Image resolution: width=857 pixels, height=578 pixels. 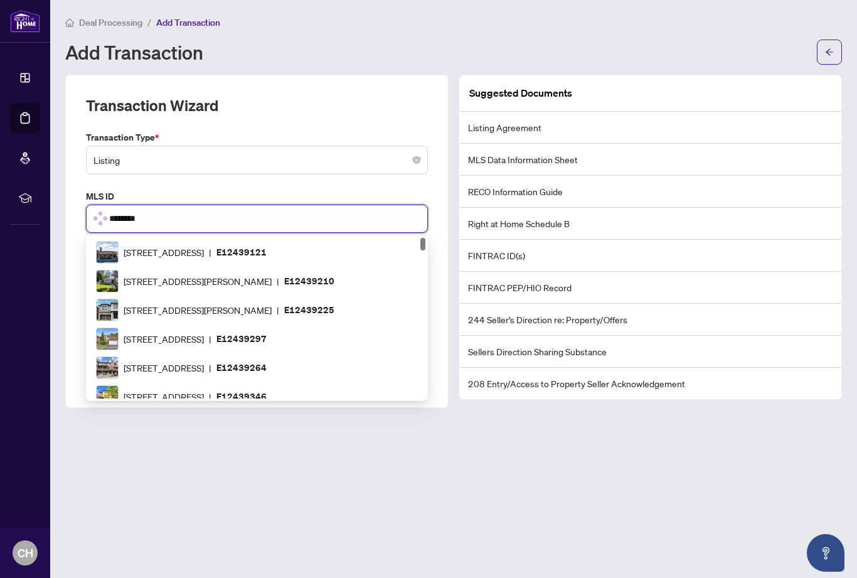 What do you see at coordinates (650, 319) in the screenshot?
I see `li: 244 Seller’s Direction re: Property/Offers` at bounding box center [650, 319].